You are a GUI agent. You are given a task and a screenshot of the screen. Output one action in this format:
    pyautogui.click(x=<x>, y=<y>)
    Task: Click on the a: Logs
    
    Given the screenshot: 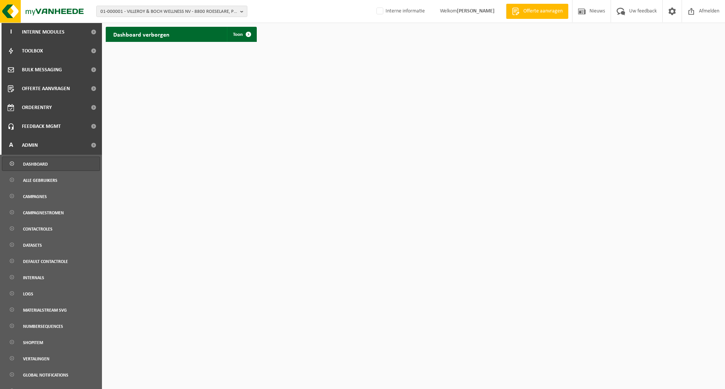 What is the action you would take?
    pyautogui.click(x=51, y=294)
    